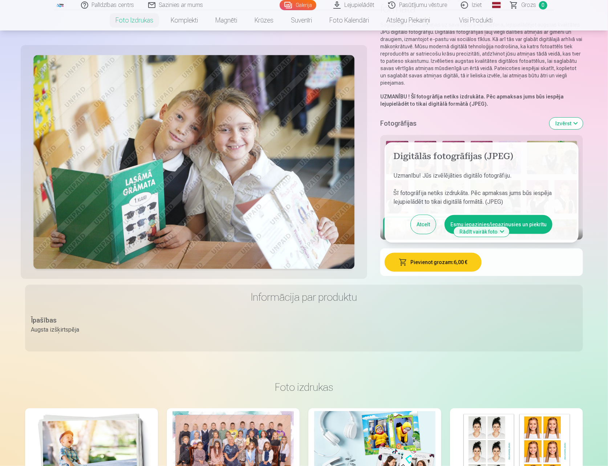 This screenshot has width=608, height=466. What do you see at coordinates (528, 5) in the screenshot?
I see `span: Grozs` at bounding box center [528, 5].